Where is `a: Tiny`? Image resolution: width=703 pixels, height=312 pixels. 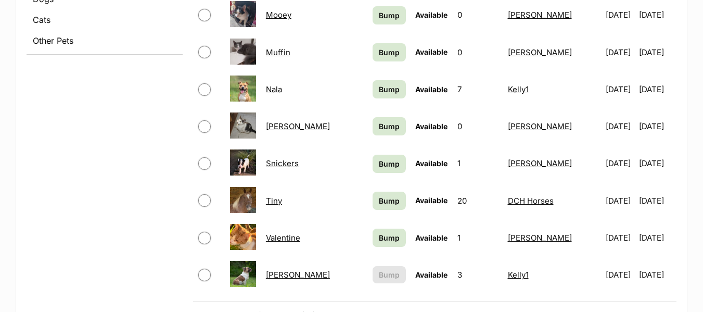 a: Tiny is located at coordinates (274, 200).